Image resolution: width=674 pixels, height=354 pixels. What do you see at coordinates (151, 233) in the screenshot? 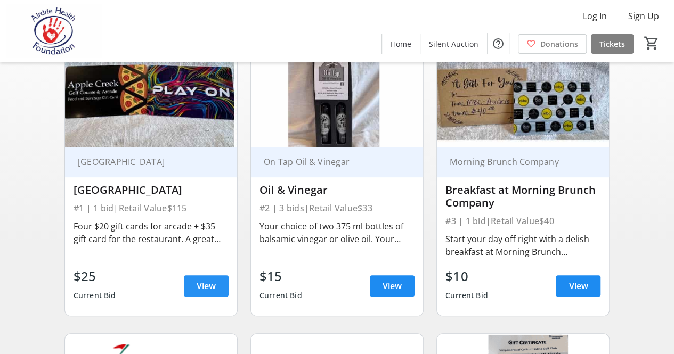
I see `div: Four $20 gift cards for arcade + $35 gift card for the restaurant. A great afternoon for families.` at bounding box center [151, 233].